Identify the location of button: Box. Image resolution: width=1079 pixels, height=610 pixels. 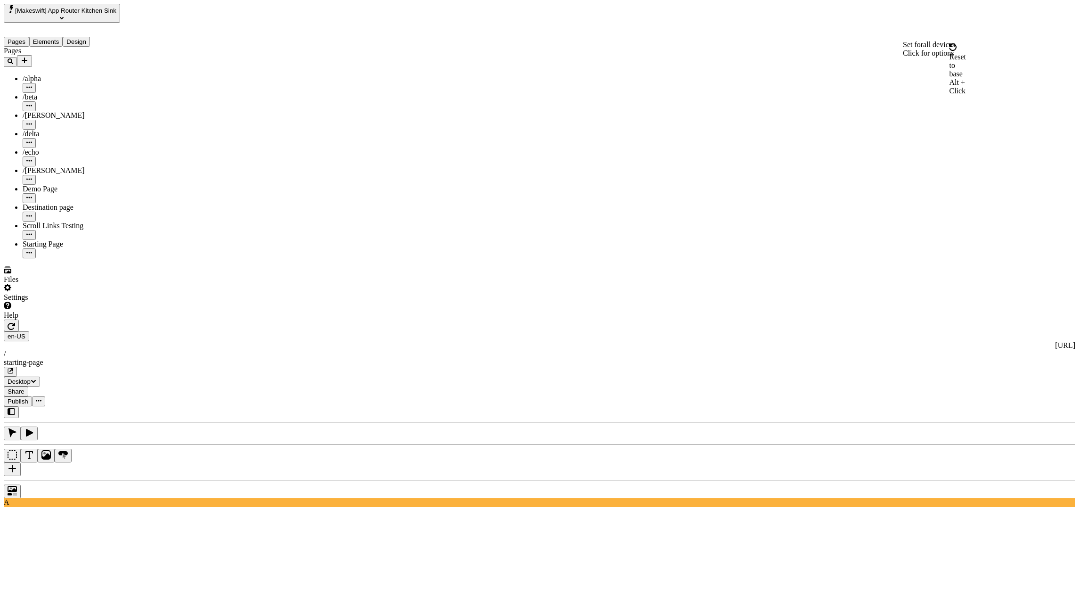
(12, 455).